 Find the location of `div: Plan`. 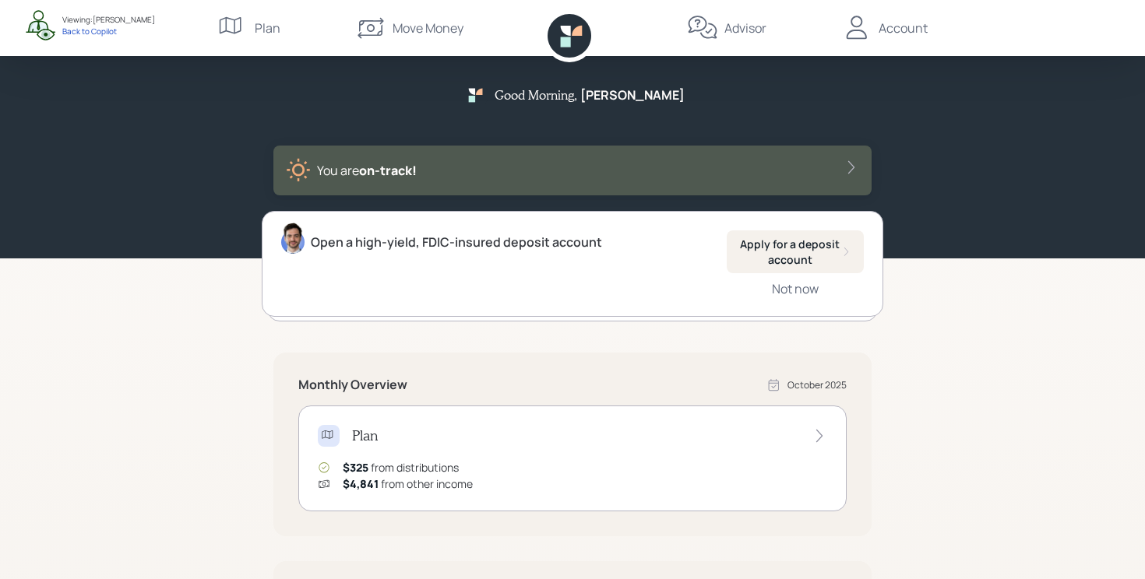

div: Plan is located at coordinates (267, 28).